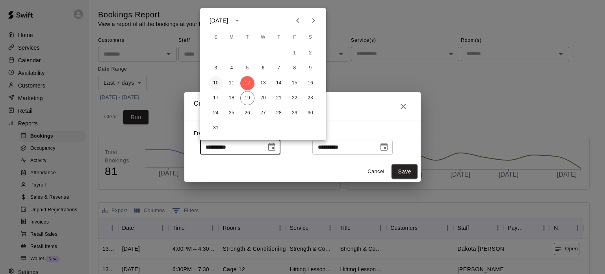 The image size is (605, 274). What do you see at coordinates (310, 53) in the screenshot?
I see `button: 2` at bounding box center [310, 53].